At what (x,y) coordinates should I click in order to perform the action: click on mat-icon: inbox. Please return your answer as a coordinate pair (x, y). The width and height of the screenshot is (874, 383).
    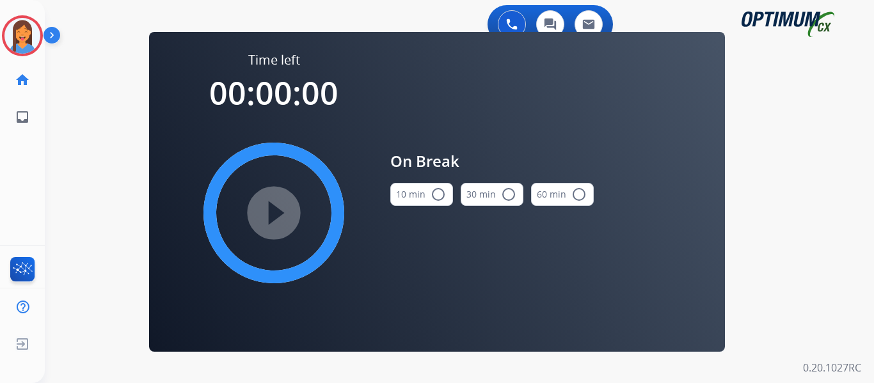
    Looking at the image, I should click on (22, 117).